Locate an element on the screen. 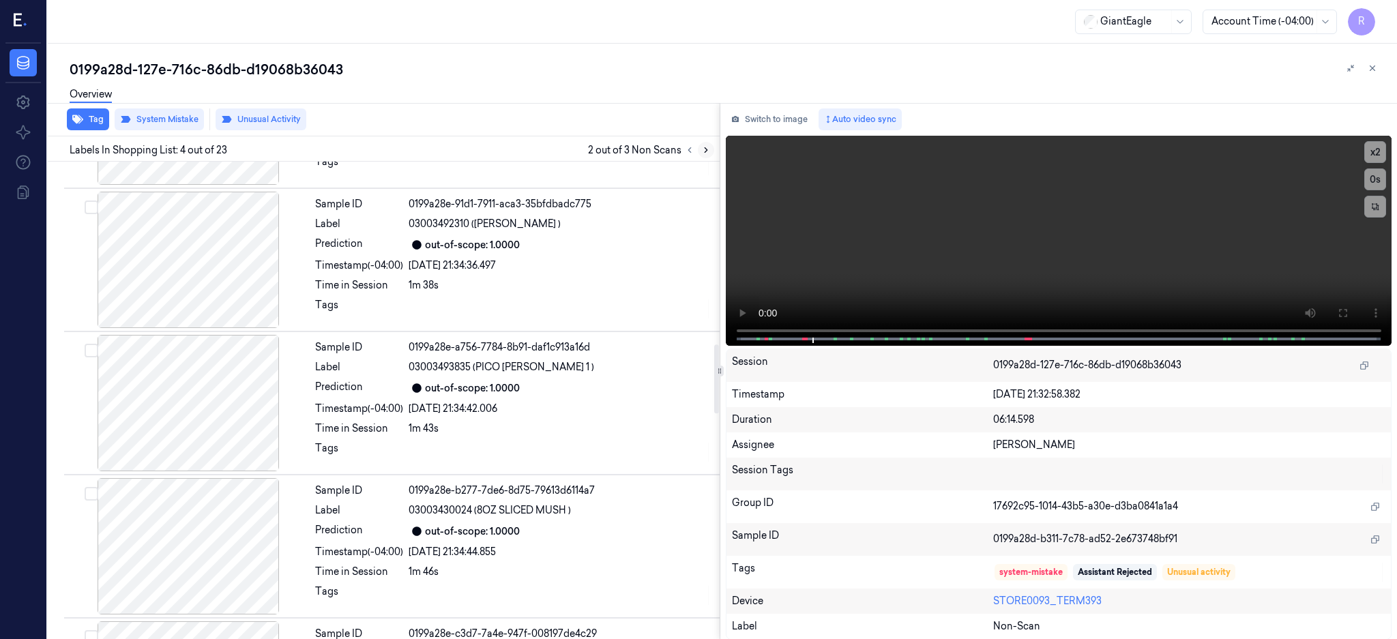 This screenshot has height=639, width=1397. button: Unusual Activity is located at coordinates (261, 119).